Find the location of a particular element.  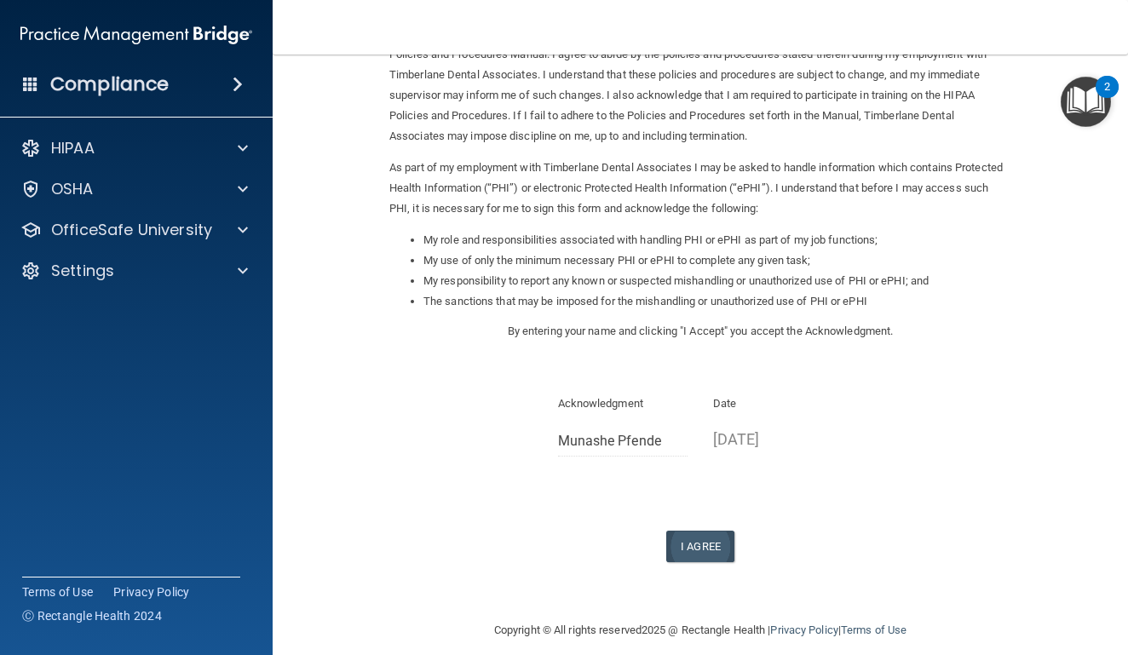

li: My use of only the minimum necessary PHI or ePHI to complete any given task; is located at coordinates (718, 261).